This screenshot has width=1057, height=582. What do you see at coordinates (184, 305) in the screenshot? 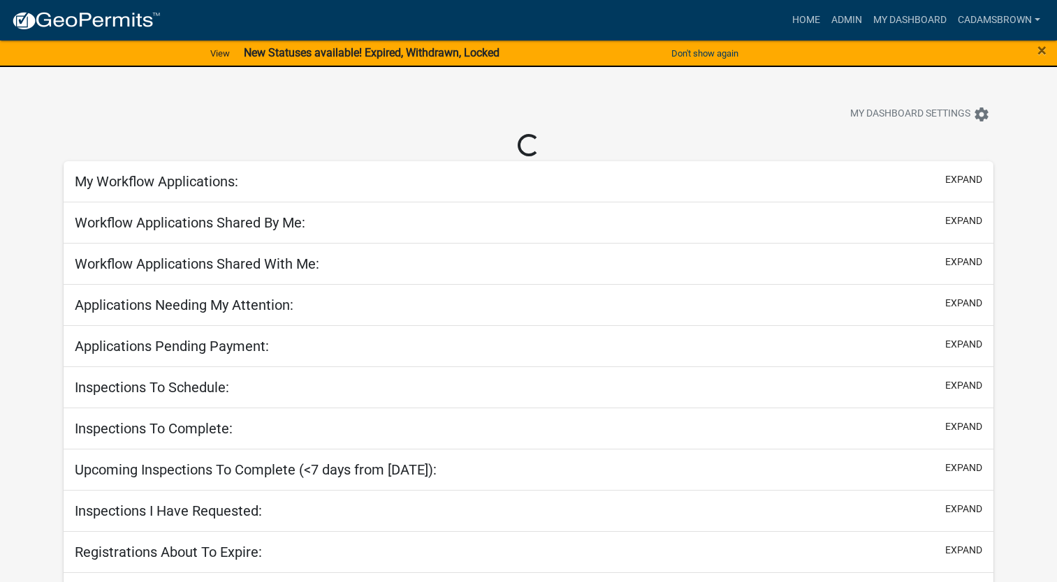
I see `h5: Applications Needing My Attention:` at bounding box center [184, 305].